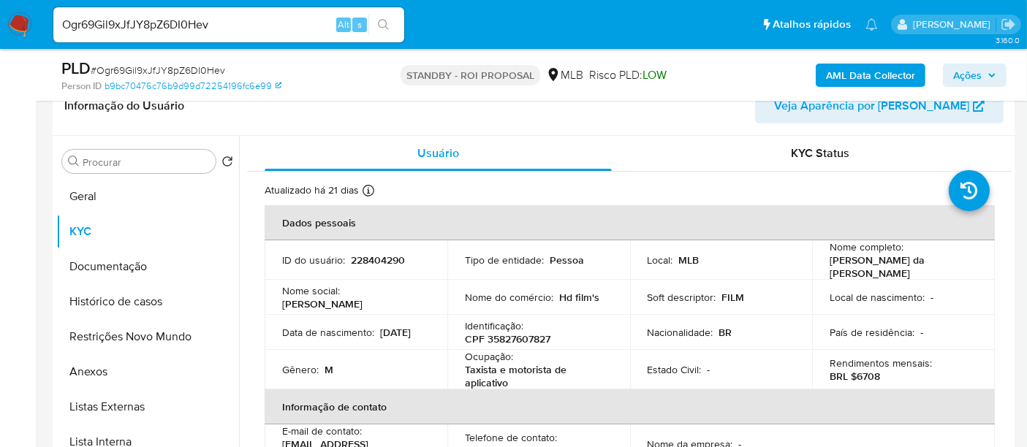 The image size is (1027, 447). What do you see at coordinates (313, 260) in the screenshot?
I see `p: ID do usuário :` at bounding box center [313, 260].